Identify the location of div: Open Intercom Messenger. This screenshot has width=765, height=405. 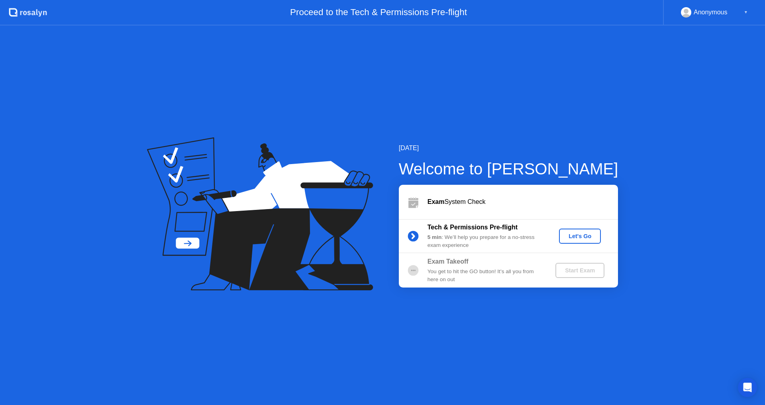
(748, 388).